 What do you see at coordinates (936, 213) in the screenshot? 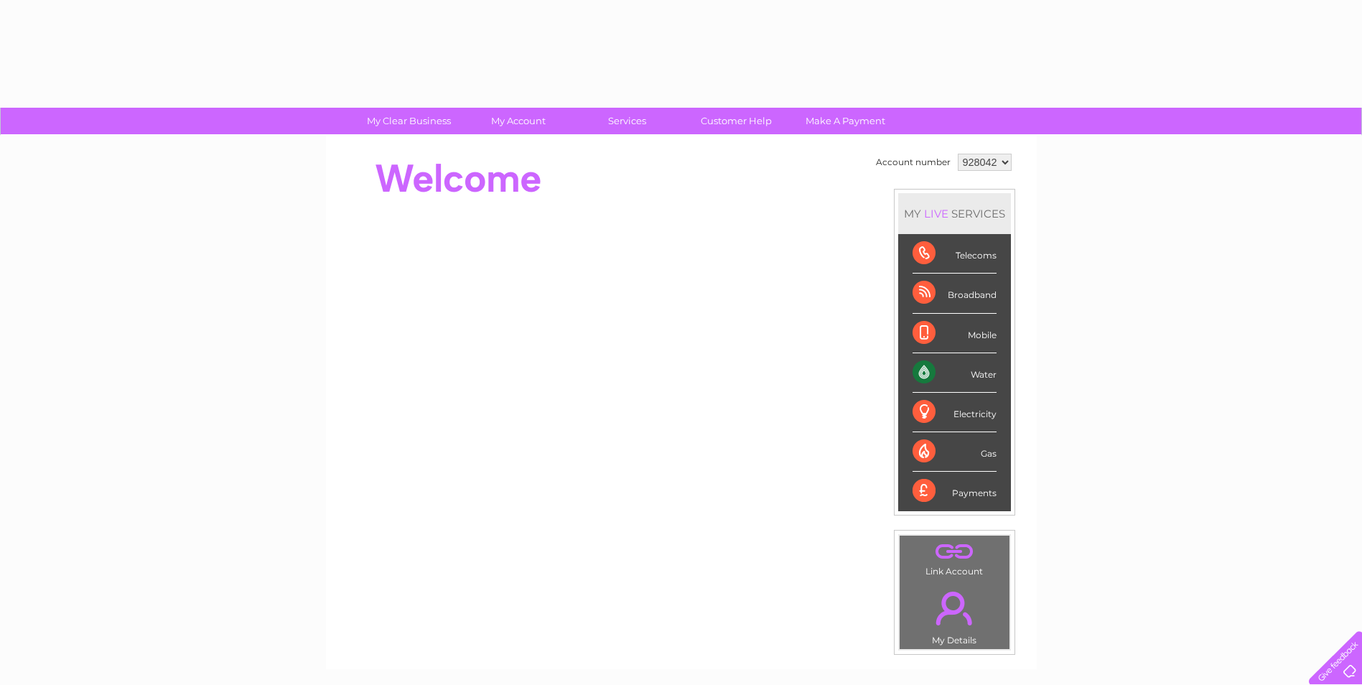
I see `div: LIVE` at bounding box center [936, 213].